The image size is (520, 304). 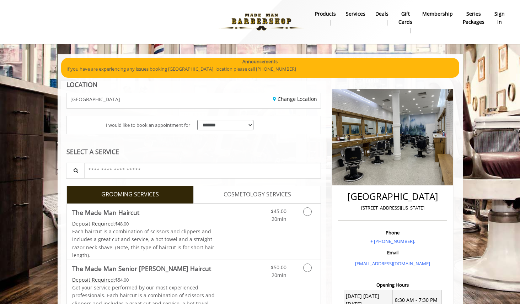 I want to click on b: Services, so click(x=356, y=14).